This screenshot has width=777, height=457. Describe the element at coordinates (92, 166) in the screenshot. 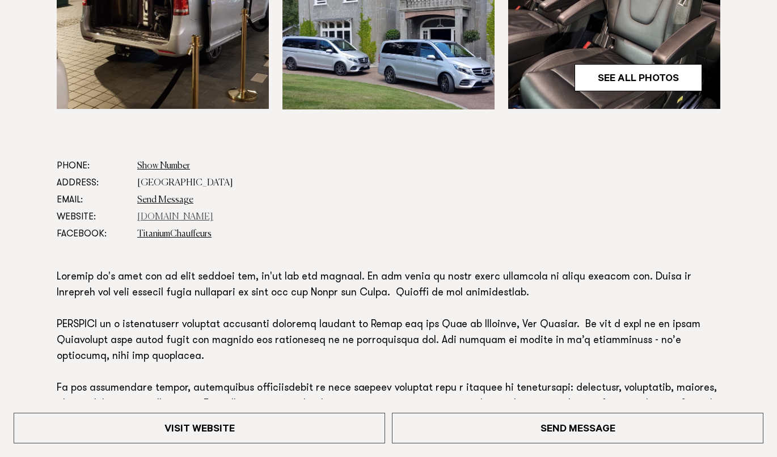

I see `dt: Phone:` at that location.